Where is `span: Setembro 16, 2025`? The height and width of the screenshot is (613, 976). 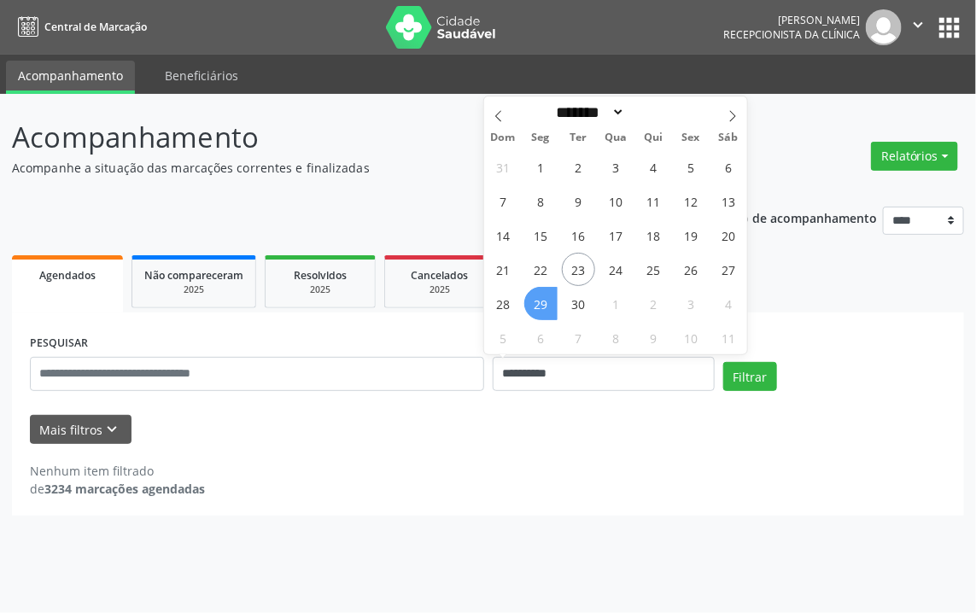
span: Setembro 16, 2025 is located at coordinates (578, 235).